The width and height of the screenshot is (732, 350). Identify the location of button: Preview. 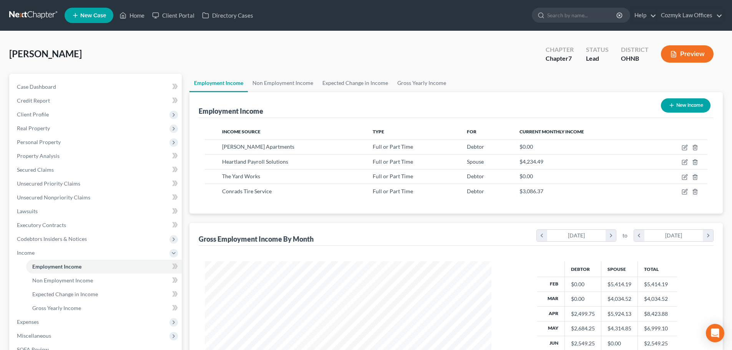
(687, 54).